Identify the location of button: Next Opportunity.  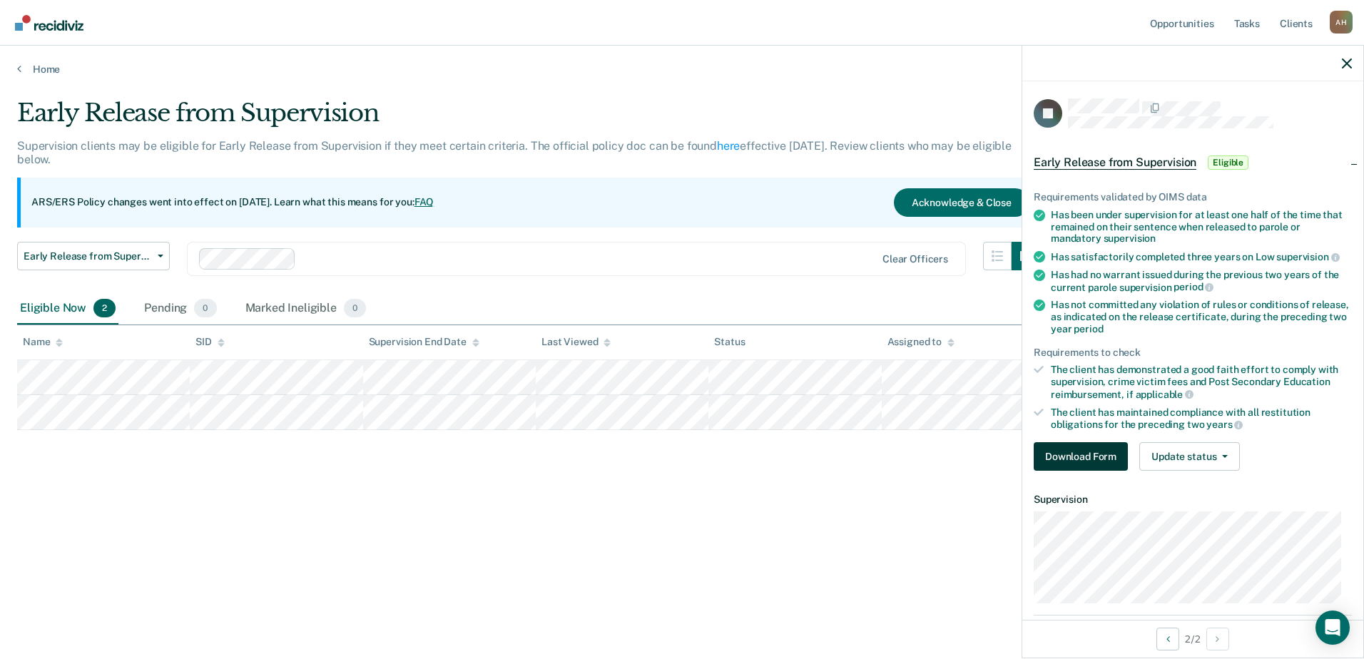
(1218, 639).